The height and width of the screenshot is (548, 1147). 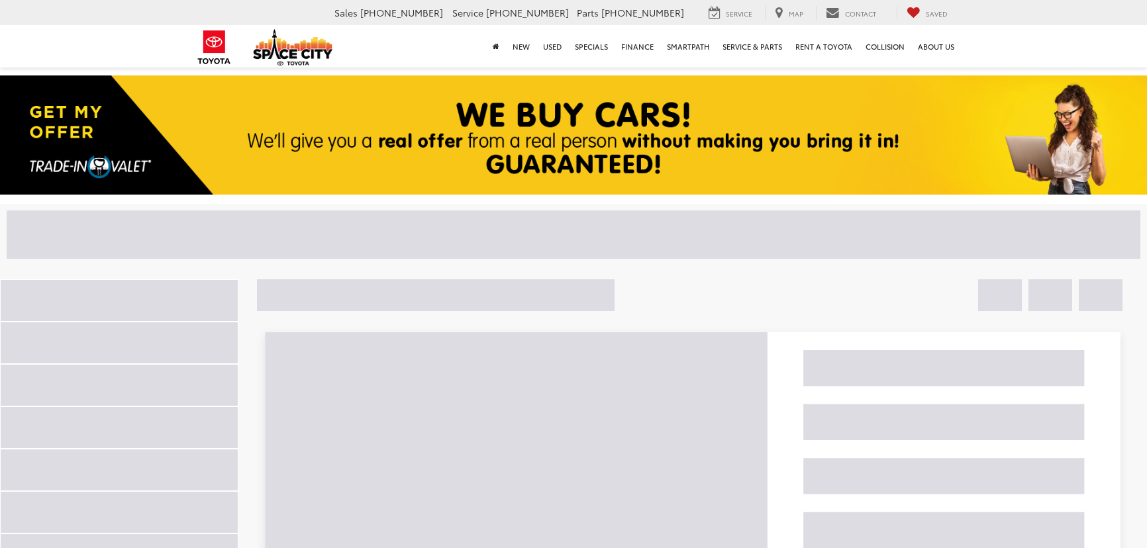 I want to click on span: Contact, so click(x=860, y=13).